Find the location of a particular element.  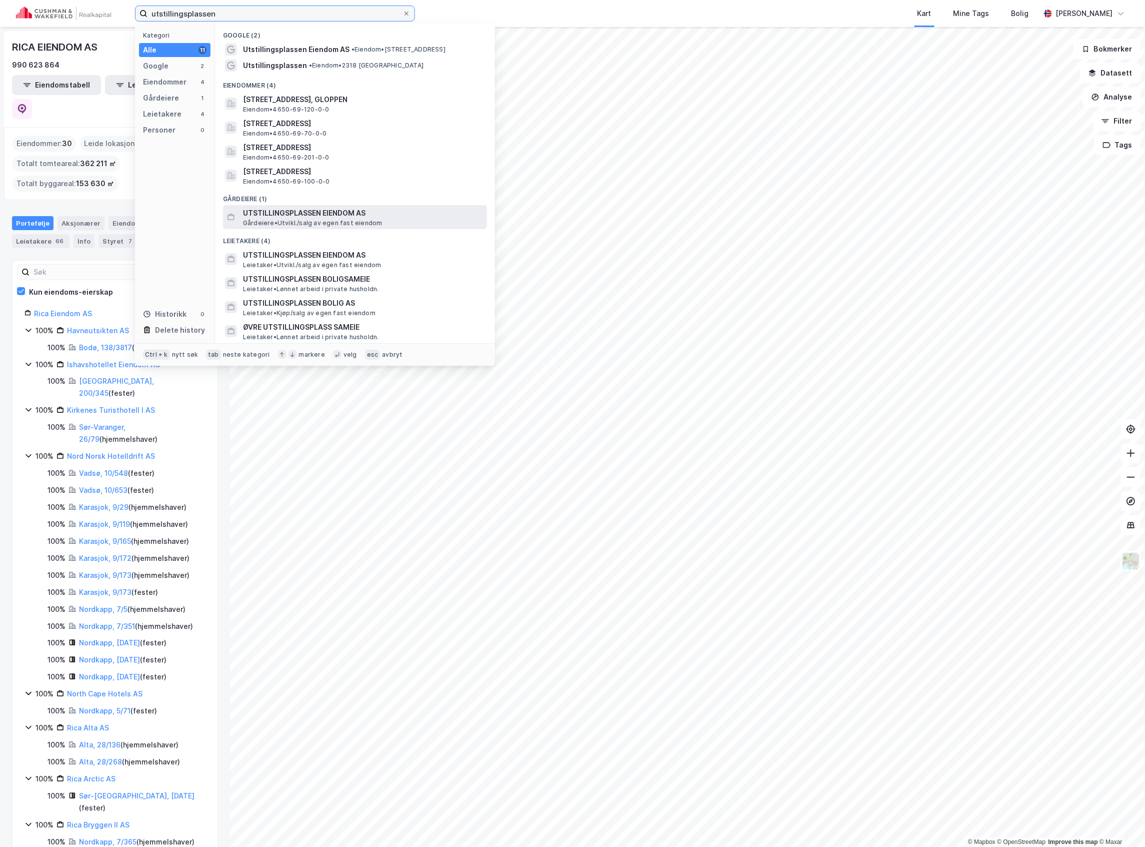

a: Rica Bryggen II AS is located at coordinates (98, 824).